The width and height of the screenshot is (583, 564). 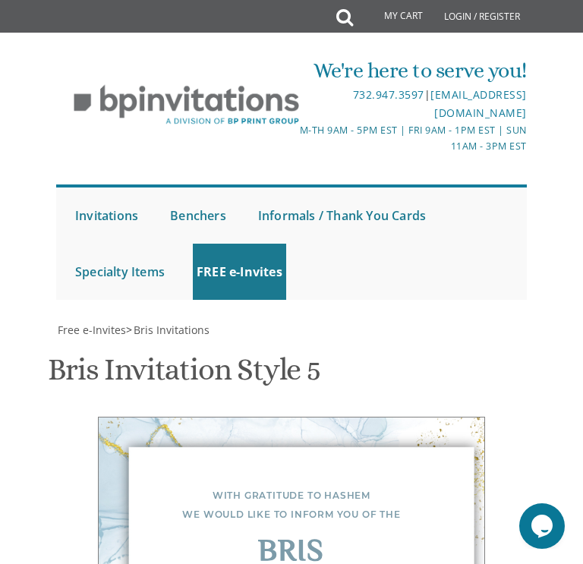 I want to click on a: Free e-Invites, so click(x=91, y=330).